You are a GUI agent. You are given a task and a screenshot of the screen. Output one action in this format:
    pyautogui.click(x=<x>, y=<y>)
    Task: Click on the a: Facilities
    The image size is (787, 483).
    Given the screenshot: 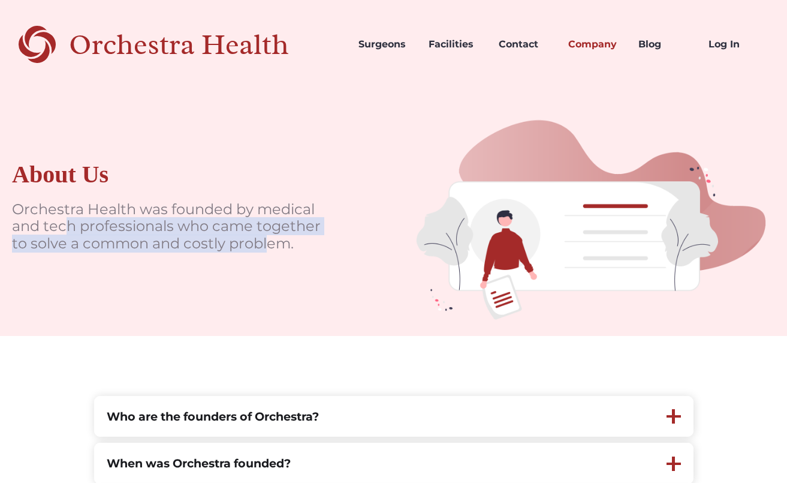 What is the action you would take?
    pyautogui.click(x=454, y=44)
    